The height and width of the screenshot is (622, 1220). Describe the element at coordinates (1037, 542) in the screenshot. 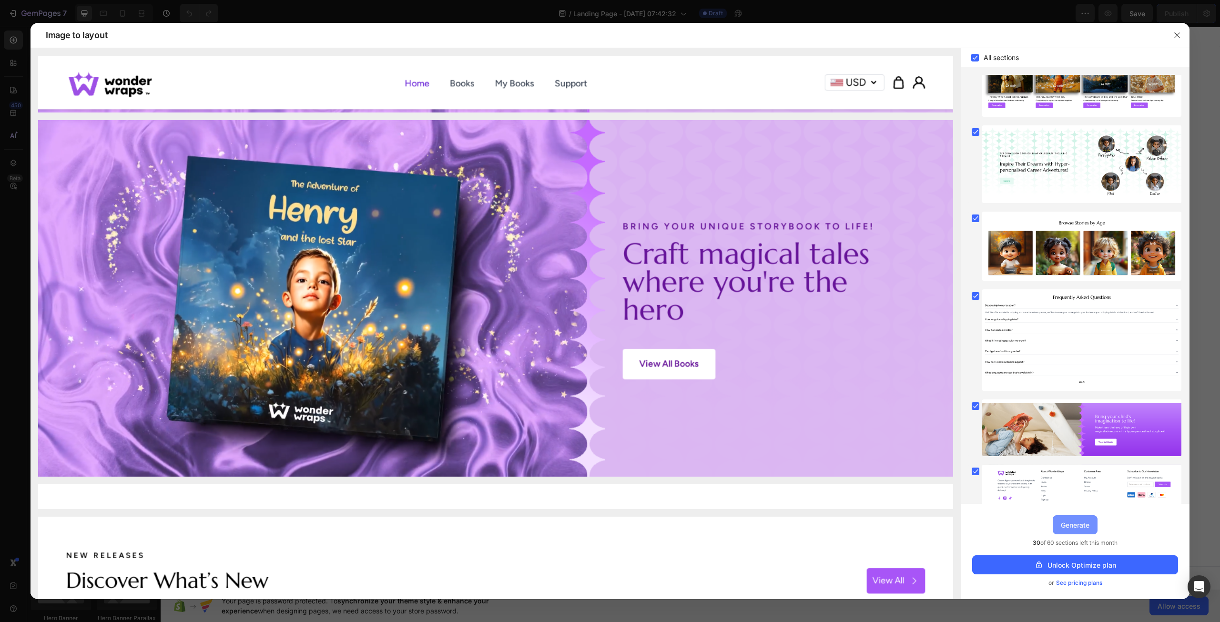

I see `span: 30` at that location.